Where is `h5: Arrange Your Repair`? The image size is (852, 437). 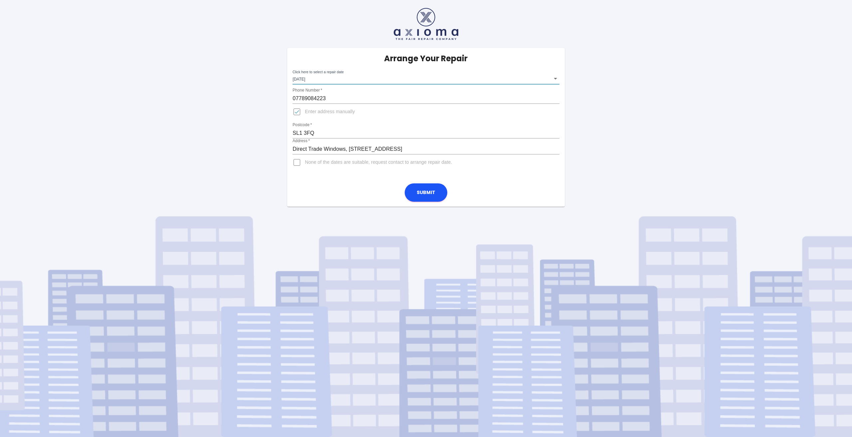 h5: Arrange Your Repair is located at coordinates (426, 59).